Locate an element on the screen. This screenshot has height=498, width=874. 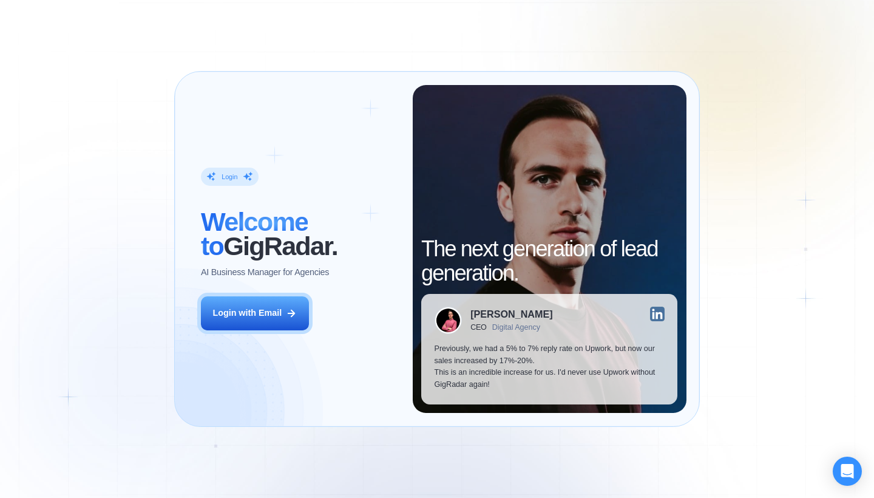
div: CEO is located at coordinates (478, 327).